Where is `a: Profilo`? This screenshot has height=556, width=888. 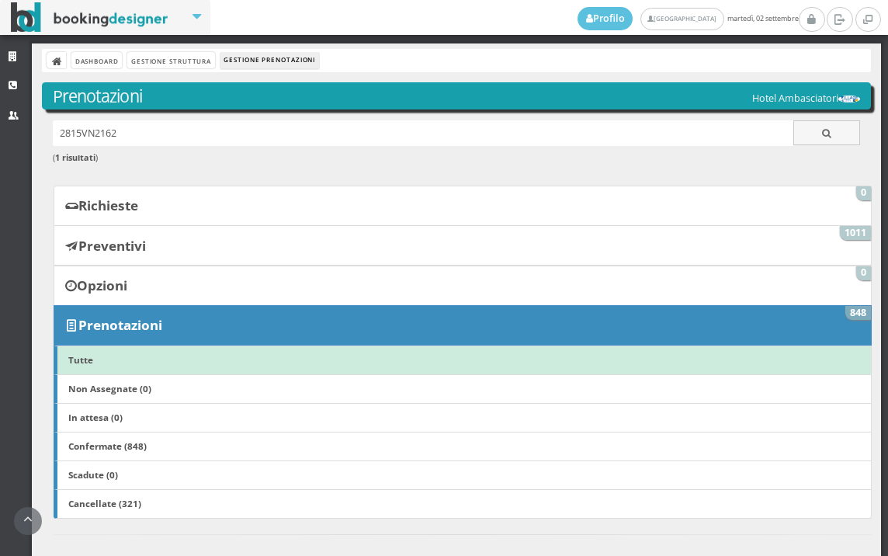 a: Profilo is located at coordinates (605, 19).